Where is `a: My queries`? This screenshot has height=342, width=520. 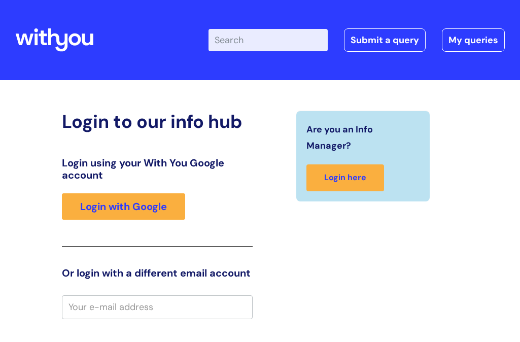 a: My queries is located at coordinates (474, 40).